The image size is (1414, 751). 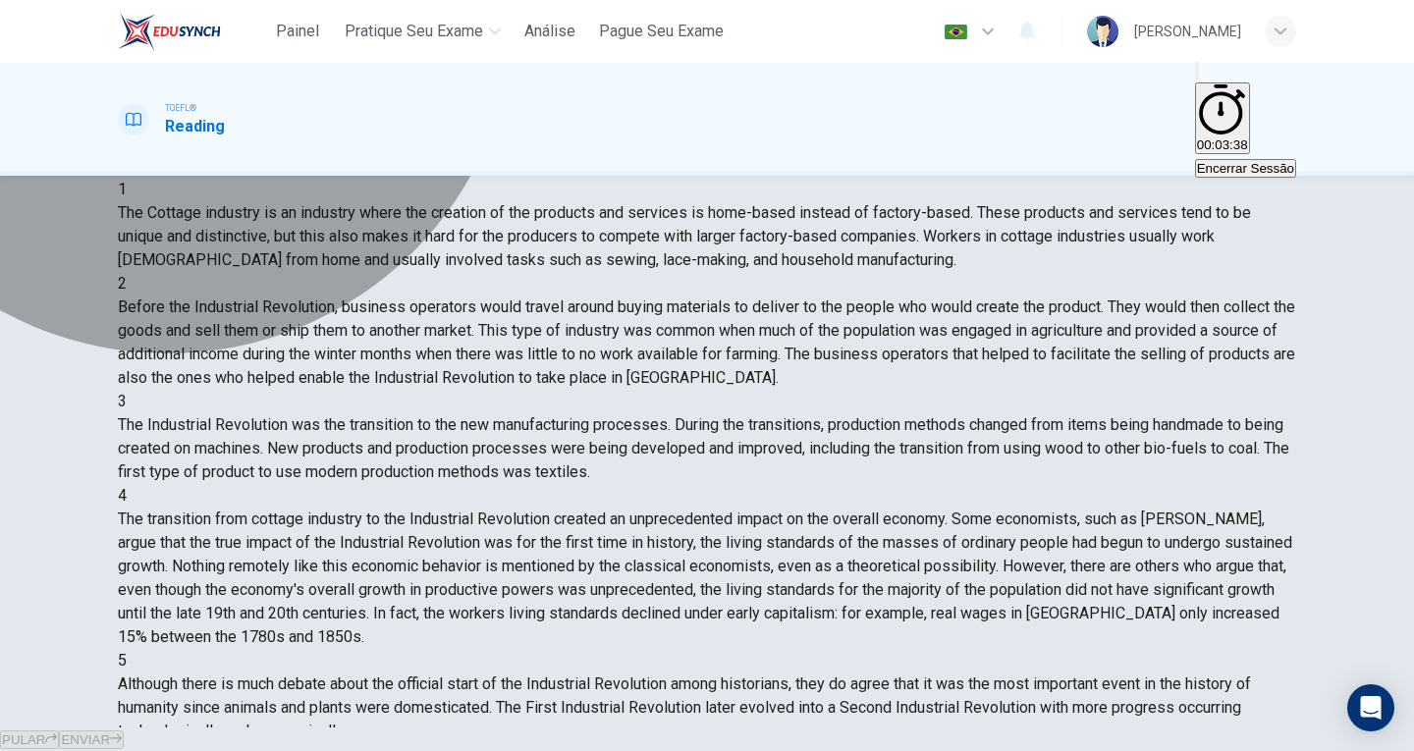 What do you see at coordinates (1245, 120) in the screenshot?
I see `div: Esconder` at bounding box center [1245, 120].